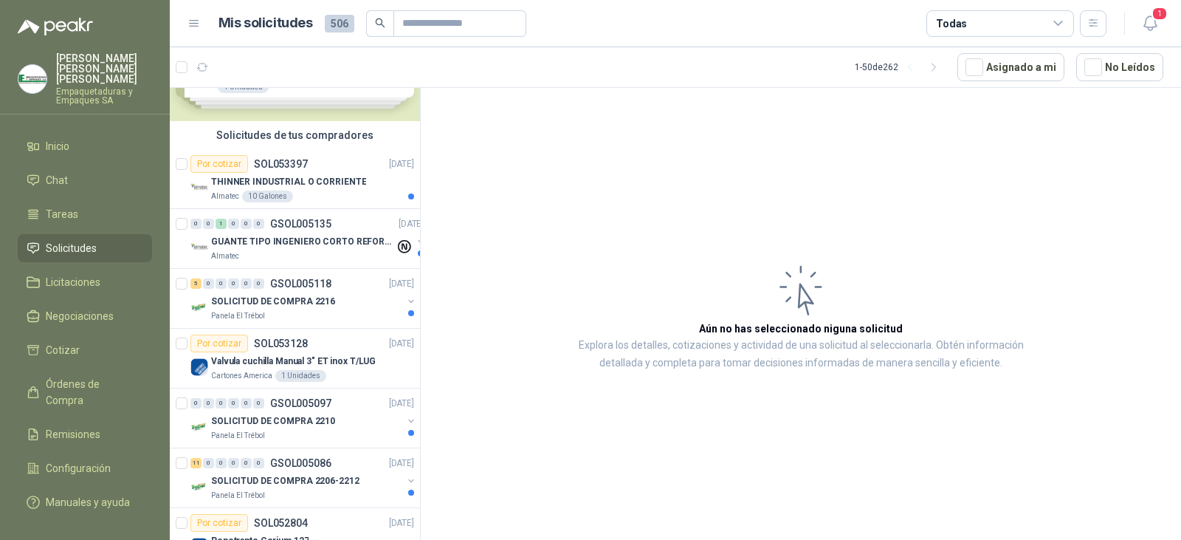 The width and height of the screenshot is (1181, 540). Describe the element at coordinates (380, 23) in the screenshot. I see `span: search` at that location.